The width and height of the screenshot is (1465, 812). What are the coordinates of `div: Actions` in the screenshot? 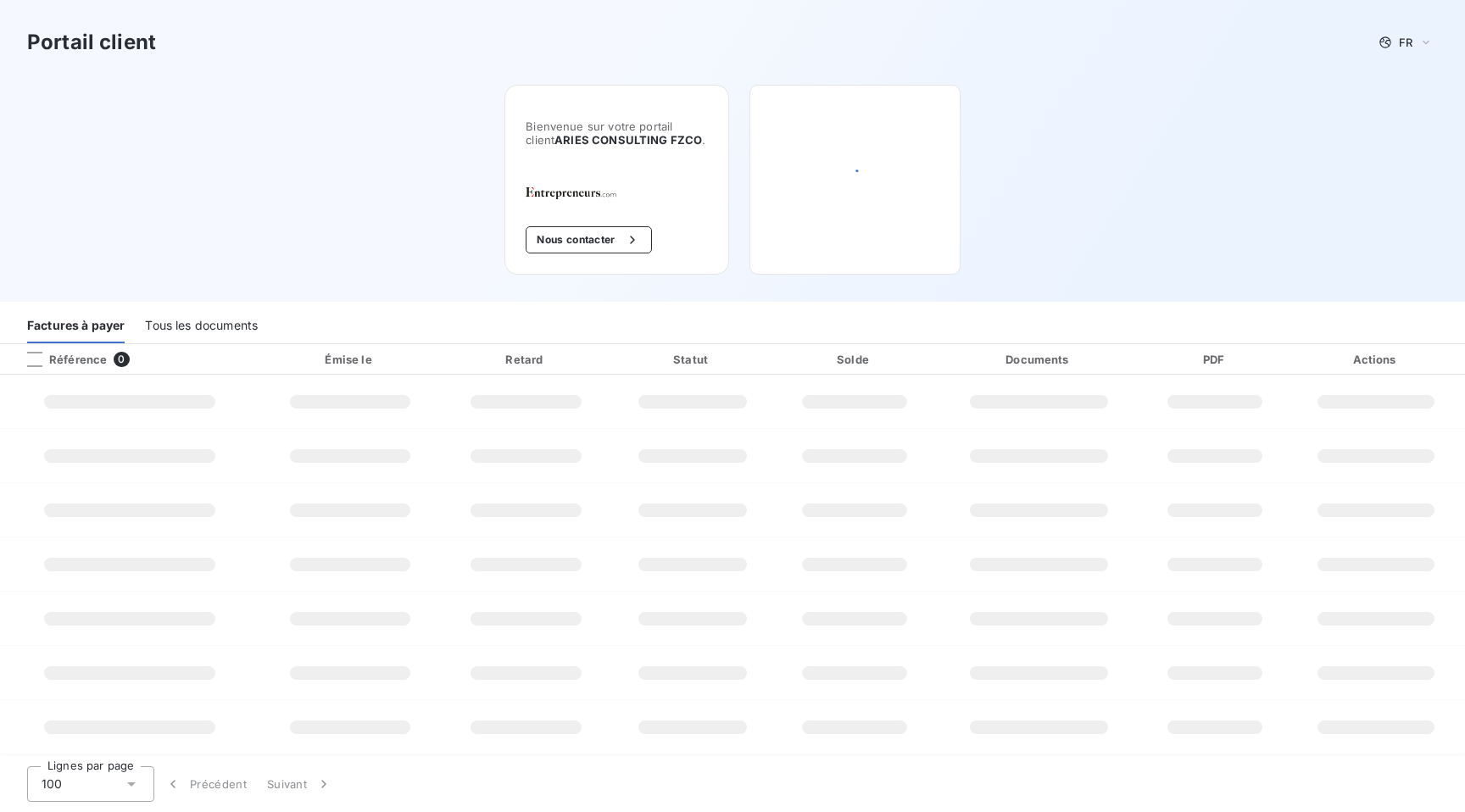 It's located at (1375, 359).